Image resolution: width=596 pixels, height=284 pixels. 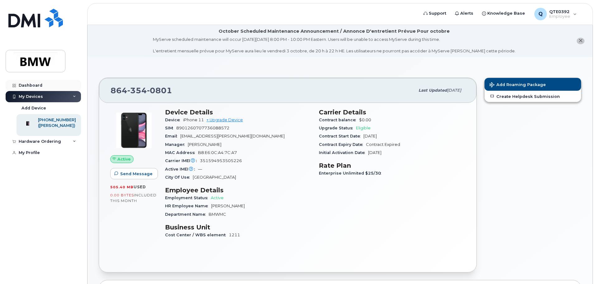 What do you see at coordinates (174, 120) in the screenshot?
I see `span: Device` at bounding box center [174, 120].